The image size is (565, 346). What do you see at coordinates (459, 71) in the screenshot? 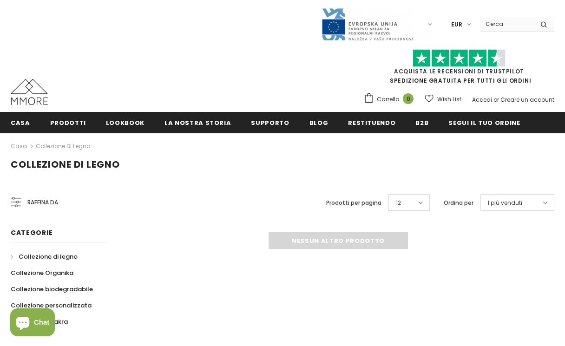
I see `a: Acquista le recensioni di TrustPilot` at bounding box center [459, 71].